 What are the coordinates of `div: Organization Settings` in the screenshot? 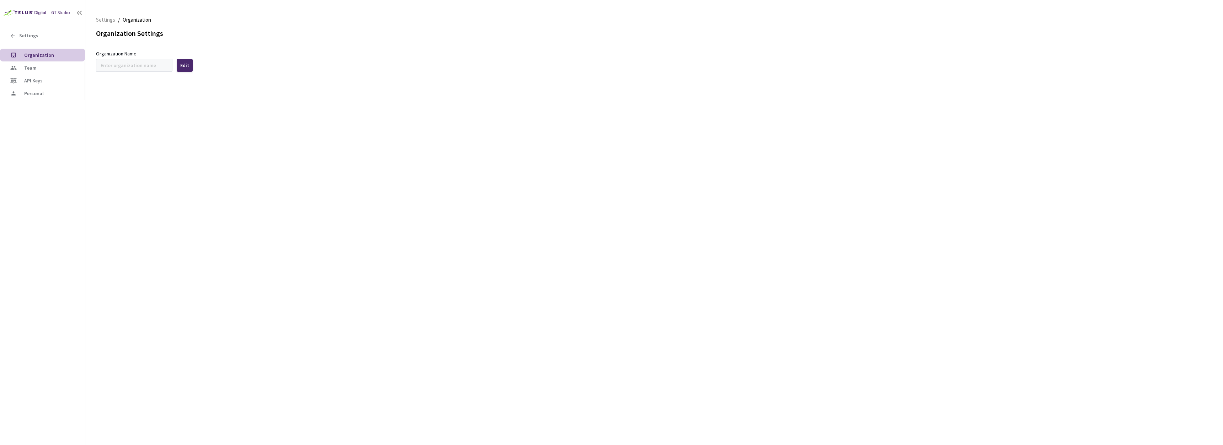 It's located at (654, 33).